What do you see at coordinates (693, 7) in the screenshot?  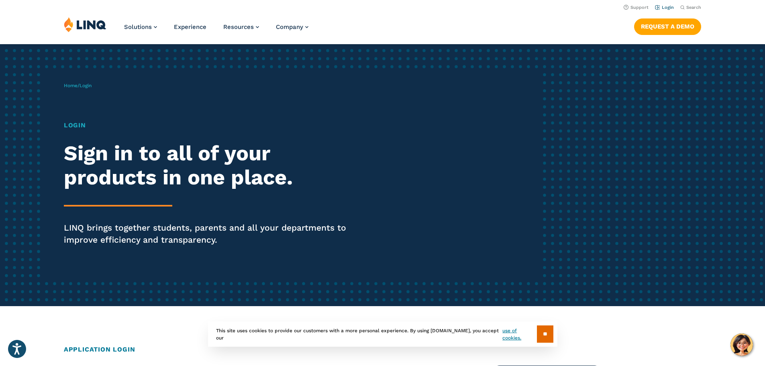 I see `span: Search` at bounding box center [693, 7].